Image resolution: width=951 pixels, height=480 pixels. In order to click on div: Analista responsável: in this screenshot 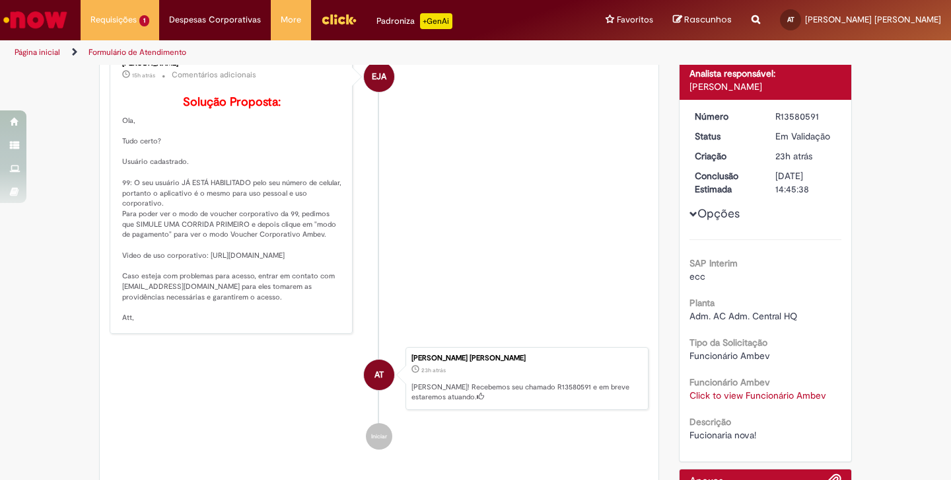, I will do `click(766, 73)`.